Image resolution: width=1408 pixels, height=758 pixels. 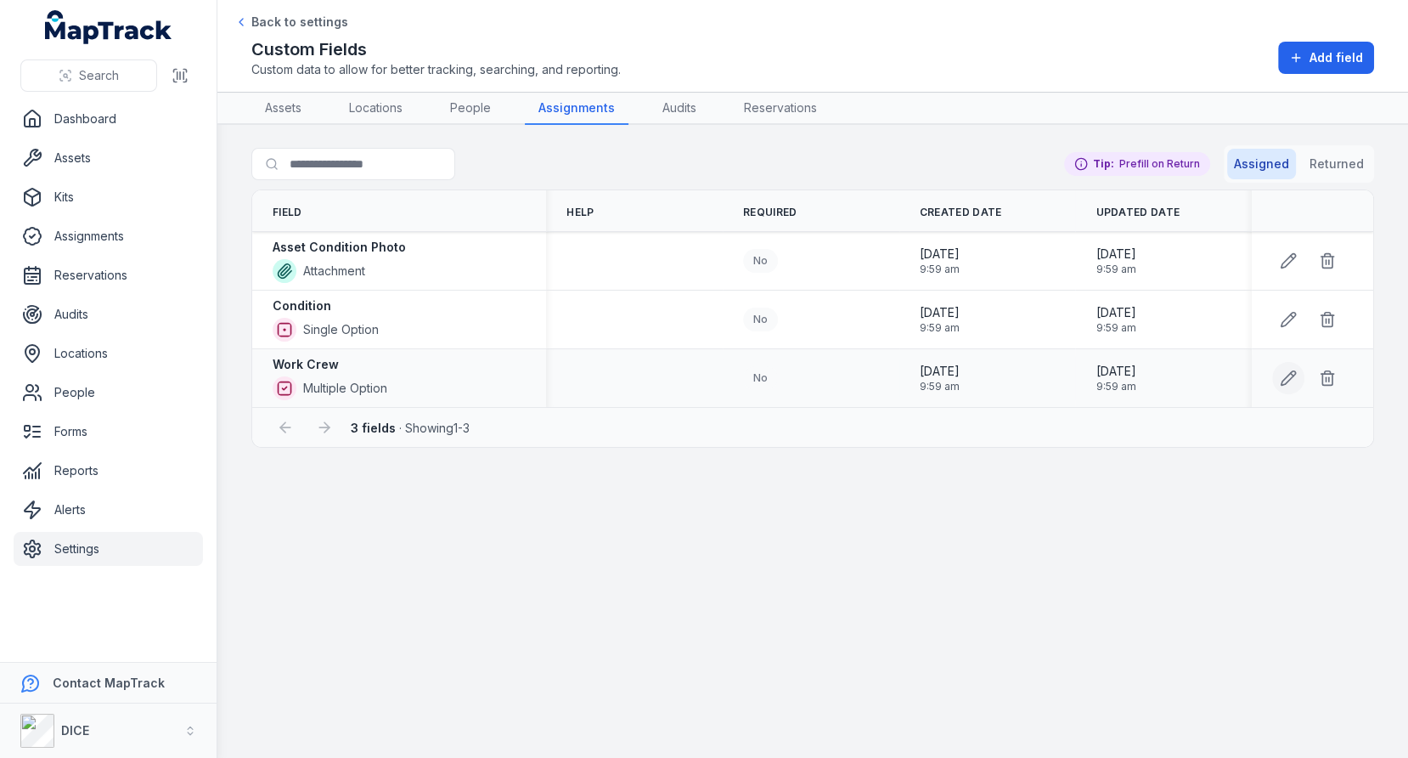 I want to click on span: Attachment, so click(x=334, y=271).